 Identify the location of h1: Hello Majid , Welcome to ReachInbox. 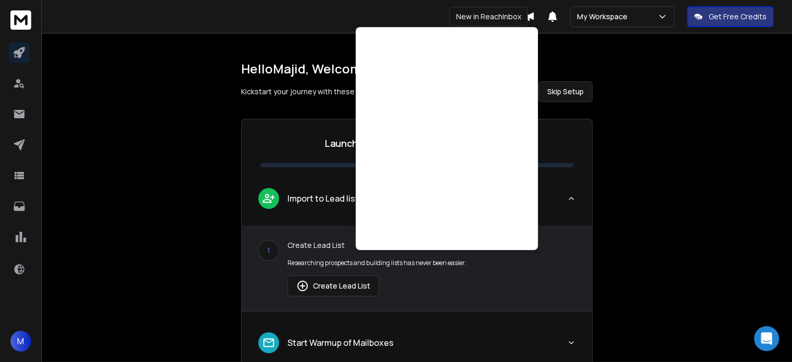
(417, 69).